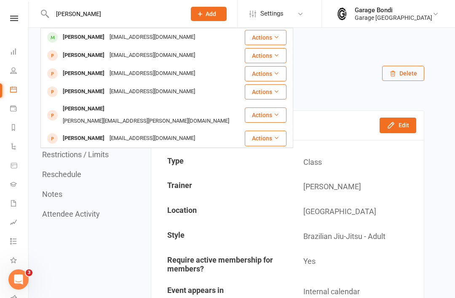 Image resolution: width=455 pixels, height=298 pixels. I want to click on button: Edit, so click(398, 125).